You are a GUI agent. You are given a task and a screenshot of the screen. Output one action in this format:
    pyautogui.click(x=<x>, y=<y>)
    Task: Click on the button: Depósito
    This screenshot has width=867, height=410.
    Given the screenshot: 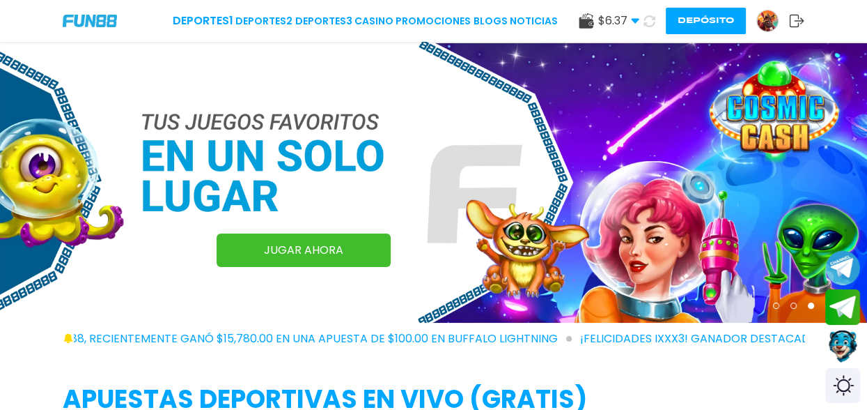 What is the action you would take?
    pyautogui.click(x=706, y=21)
    